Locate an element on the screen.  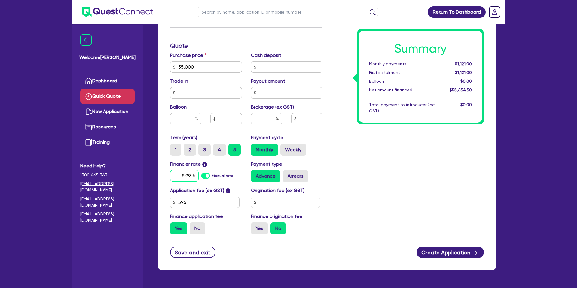
label: Weekly is located at coordinates (293, 150).